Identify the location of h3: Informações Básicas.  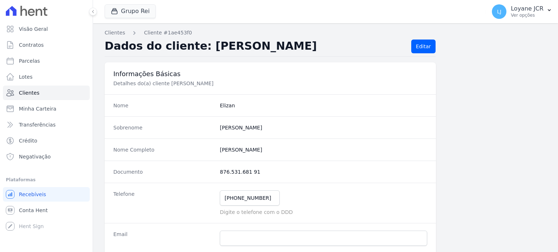
(270, 74).